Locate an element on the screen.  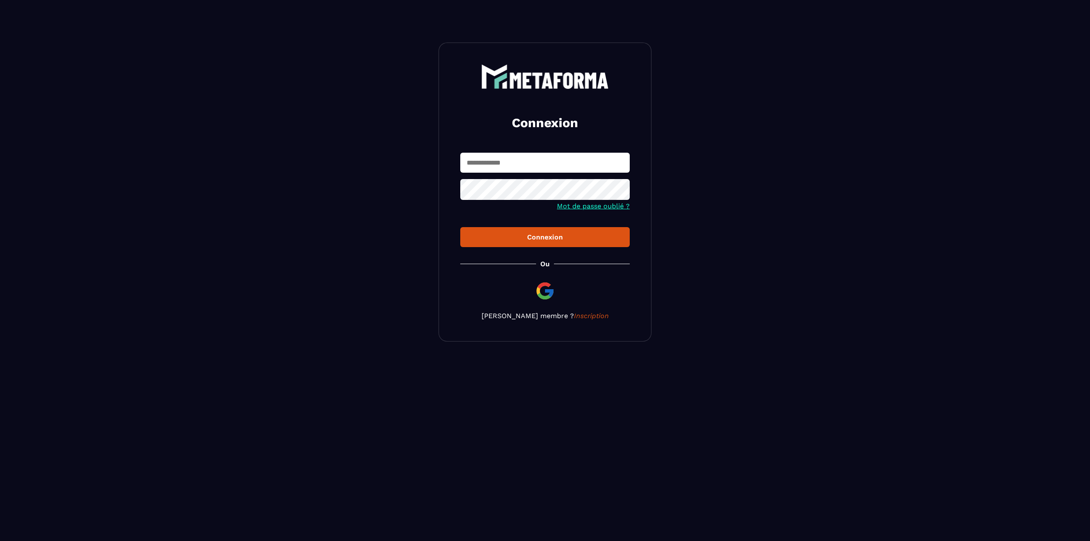
h2: Connexion is located at coordinates (545, 123).